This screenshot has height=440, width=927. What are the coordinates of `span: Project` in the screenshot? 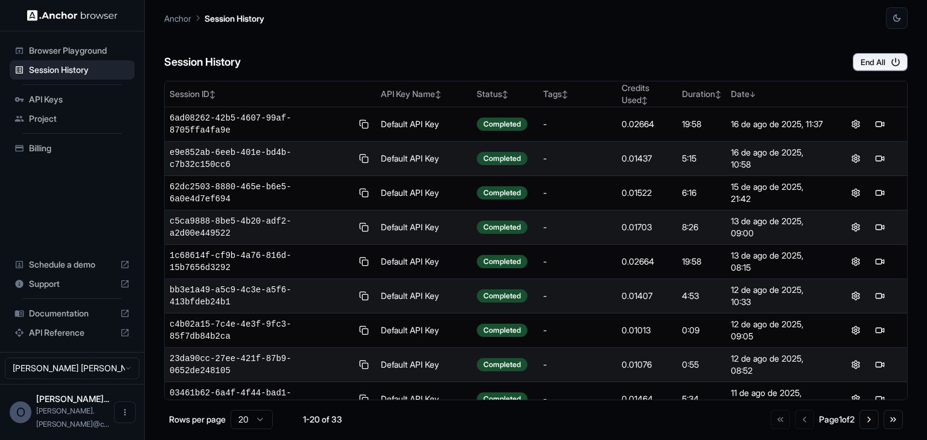 It's located at (79, 119).